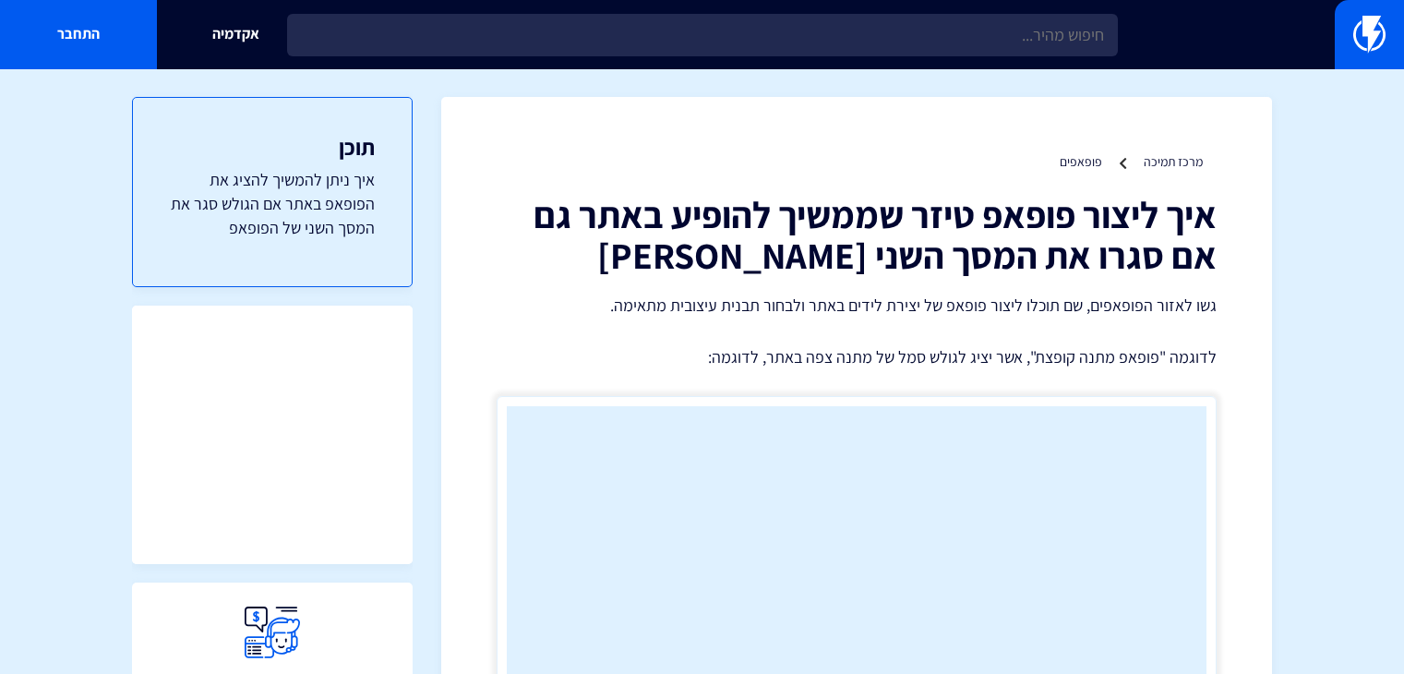 The image size is (1404, 674). I want to click on p: לדוגמה "פופאפ מתנה קופצת", אשר יציג לגולש סמל של מתנה צפה באתר, לדוגמה:, so click(856, 357).